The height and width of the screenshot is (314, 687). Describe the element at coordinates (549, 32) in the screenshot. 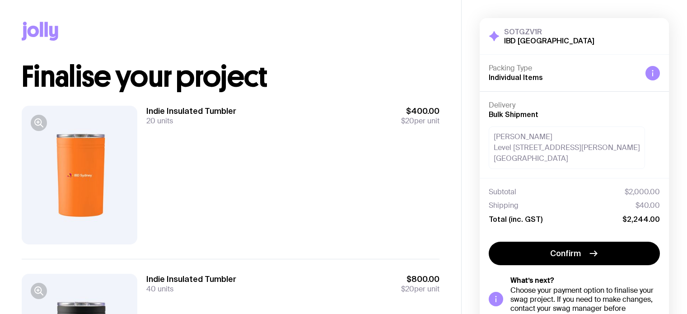

I see `h3: SOTGZV1R` at that location.